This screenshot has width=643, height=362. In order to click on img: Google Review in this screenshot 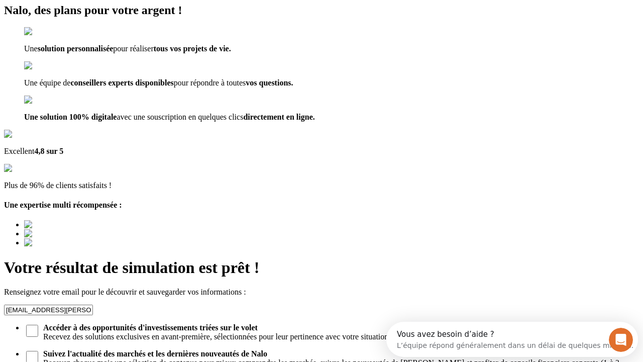, I will do `click(33, 134)`.